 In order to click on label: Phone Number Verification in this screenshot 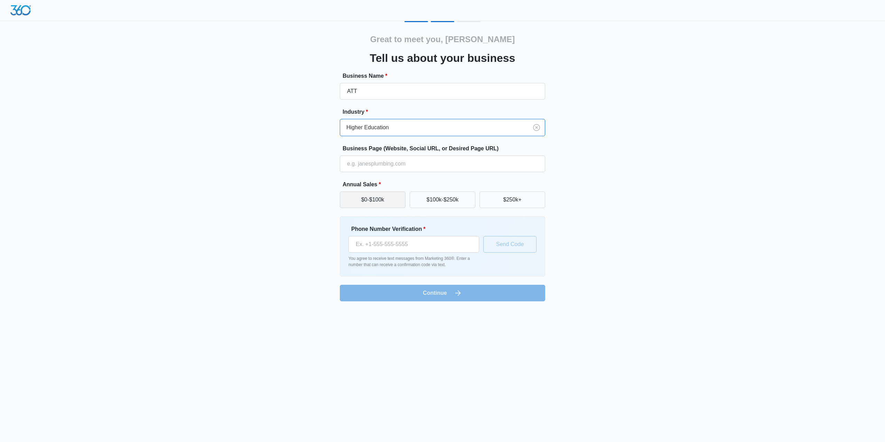, I will do `click(417, 229)`.